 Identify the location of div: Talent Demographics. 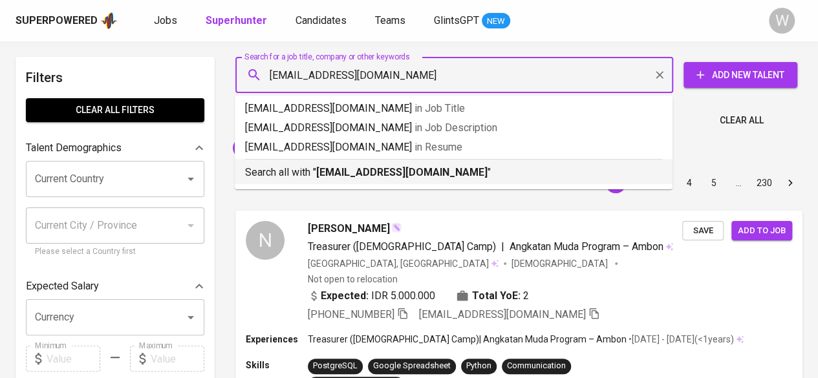
(115, 148).